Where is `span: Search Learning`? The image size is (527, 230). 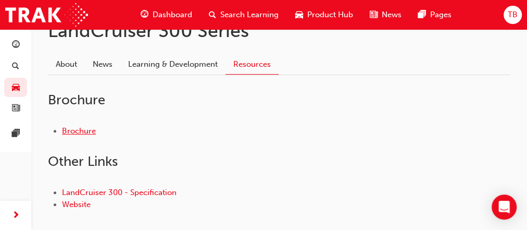 span: Search Learning is located at coordinates (249, 15).